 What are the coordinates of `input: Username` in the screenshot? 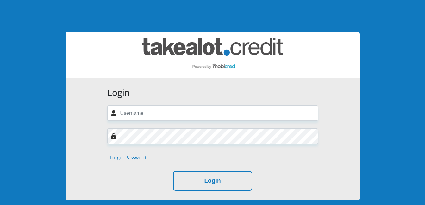 It's located at (212, 113).